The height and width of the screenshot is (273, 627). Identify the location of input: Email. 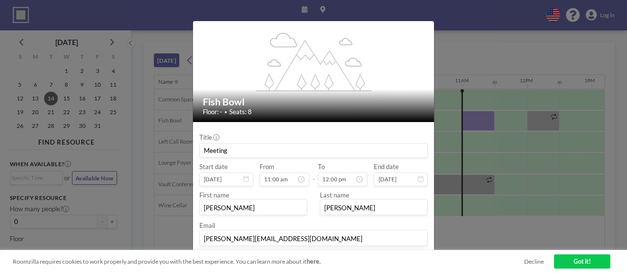
(314, 239).